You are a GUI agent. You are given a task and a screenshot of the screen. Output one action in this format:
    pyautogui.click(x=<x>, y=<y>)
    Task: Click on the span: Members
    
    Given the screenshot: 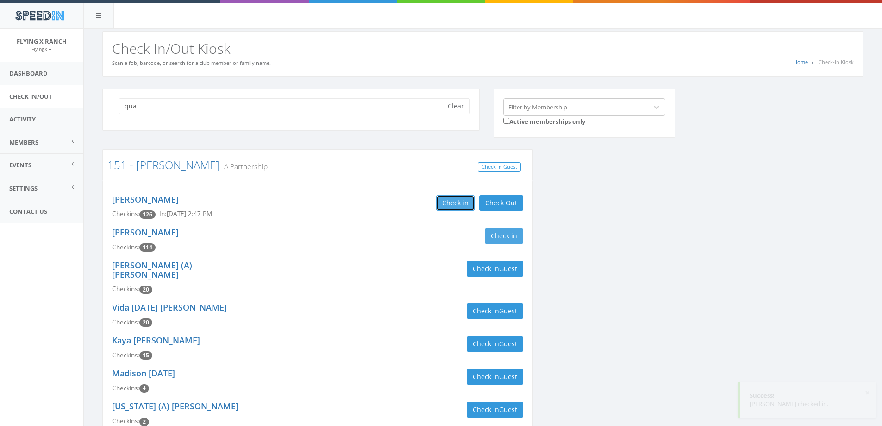 What is the action you would take?
    pyautogui.click(x=24, y=142)
    